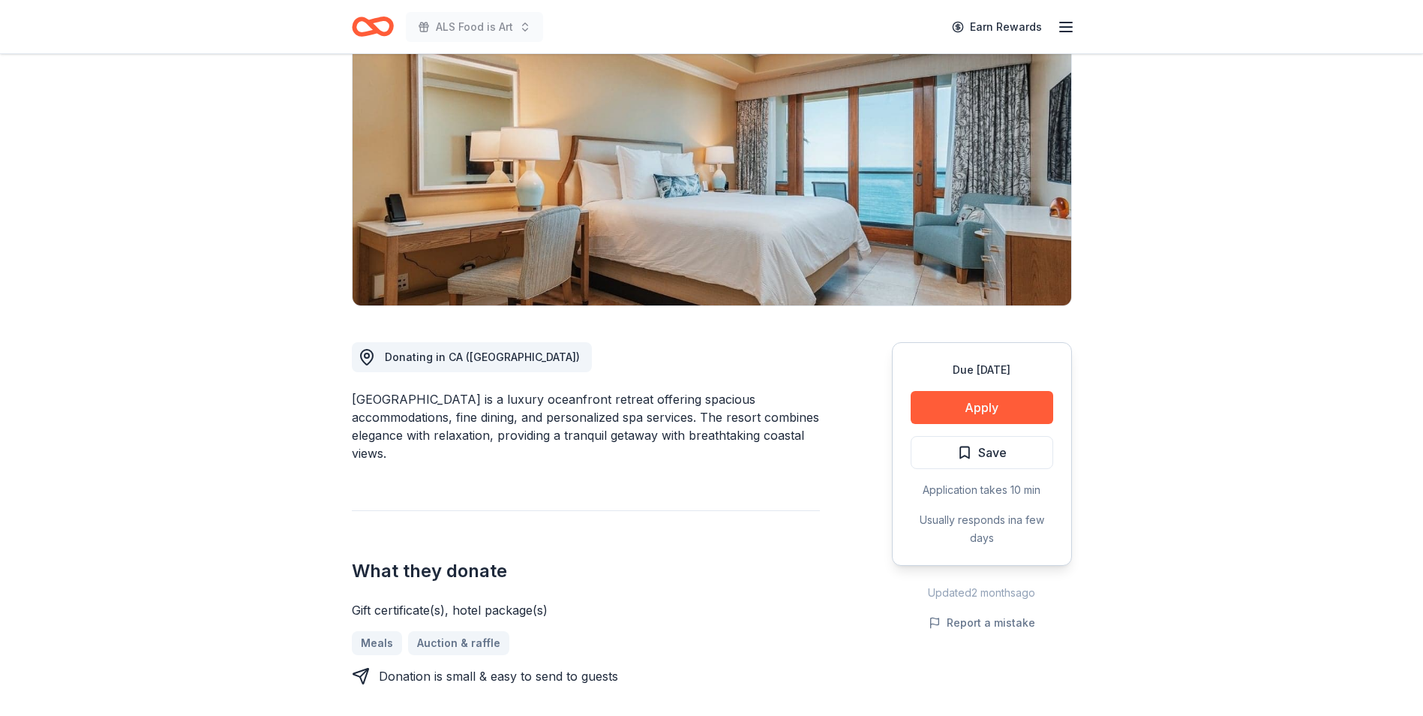  Describe the element at coordinates (992, 452) in the screenshot. I see `span: Save` at that location.